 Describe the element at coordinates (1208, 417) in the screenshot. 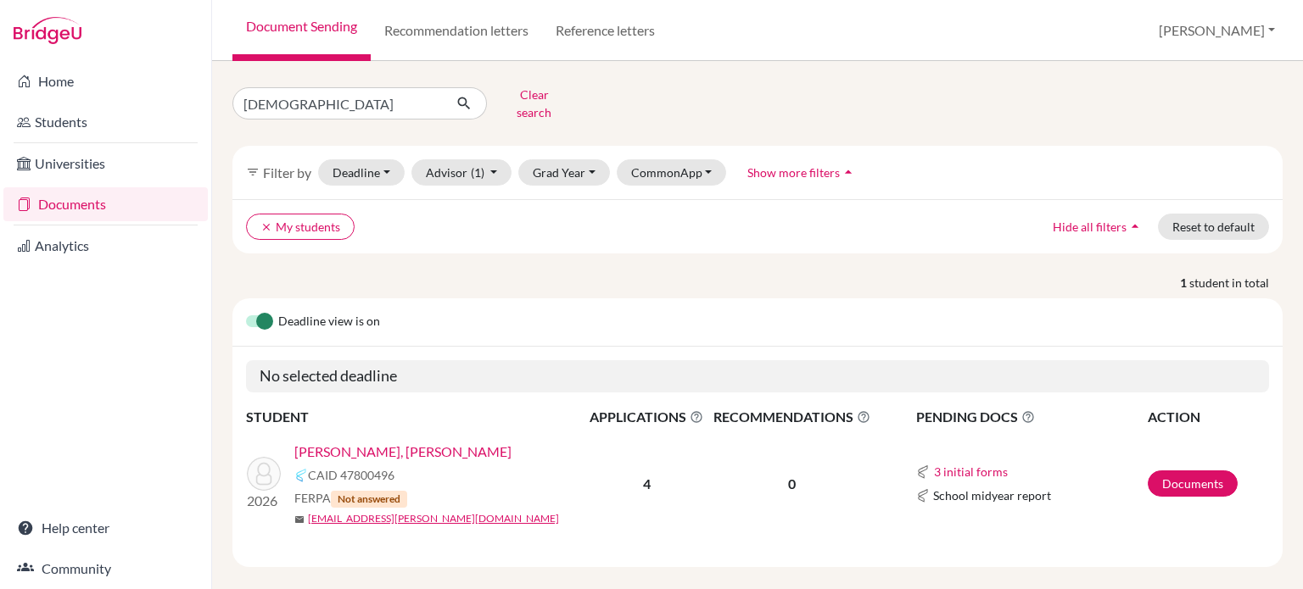

I see `th: ACTION` at that location.